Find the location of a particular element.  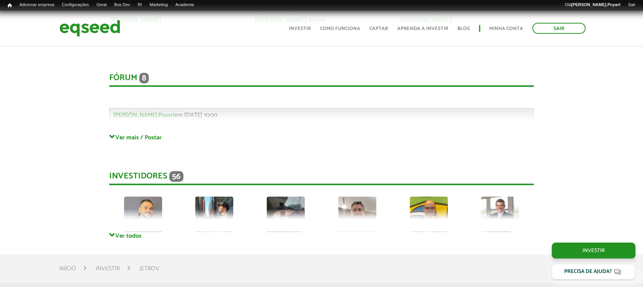

a: Aprenda a investir is located at coordinates (422, 29).